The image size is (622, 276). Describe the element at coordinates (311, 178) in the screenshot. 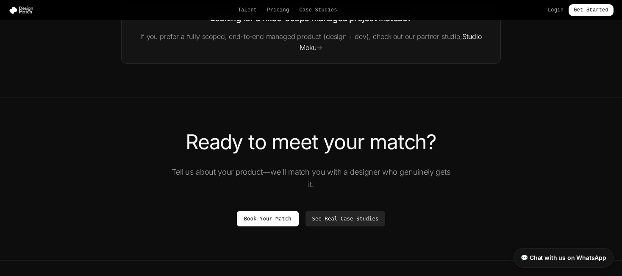

I see `p: Tell us about your product—we'll match you with a designer who genuinely gets it.` at that location.